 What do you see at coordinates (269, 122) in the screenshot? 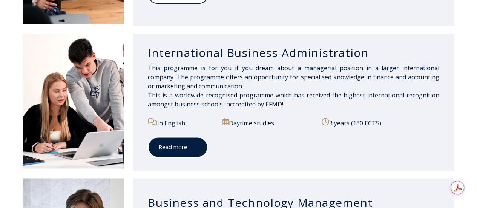
I see `p: Daytime studies` at bounding box center [269, 122].